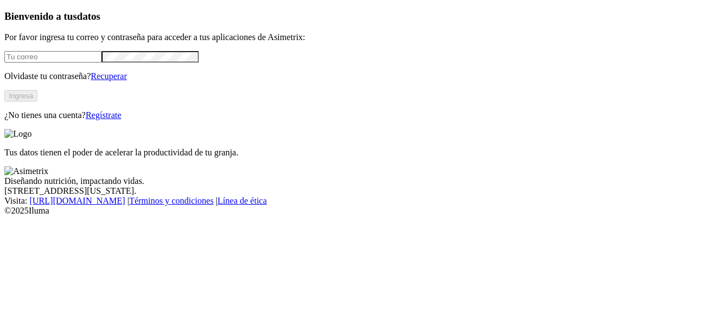 The image size is (703, 336). Describe the element at coordinates (351, 201) in the screenshot. I see `div: Visita : | |` at that location.